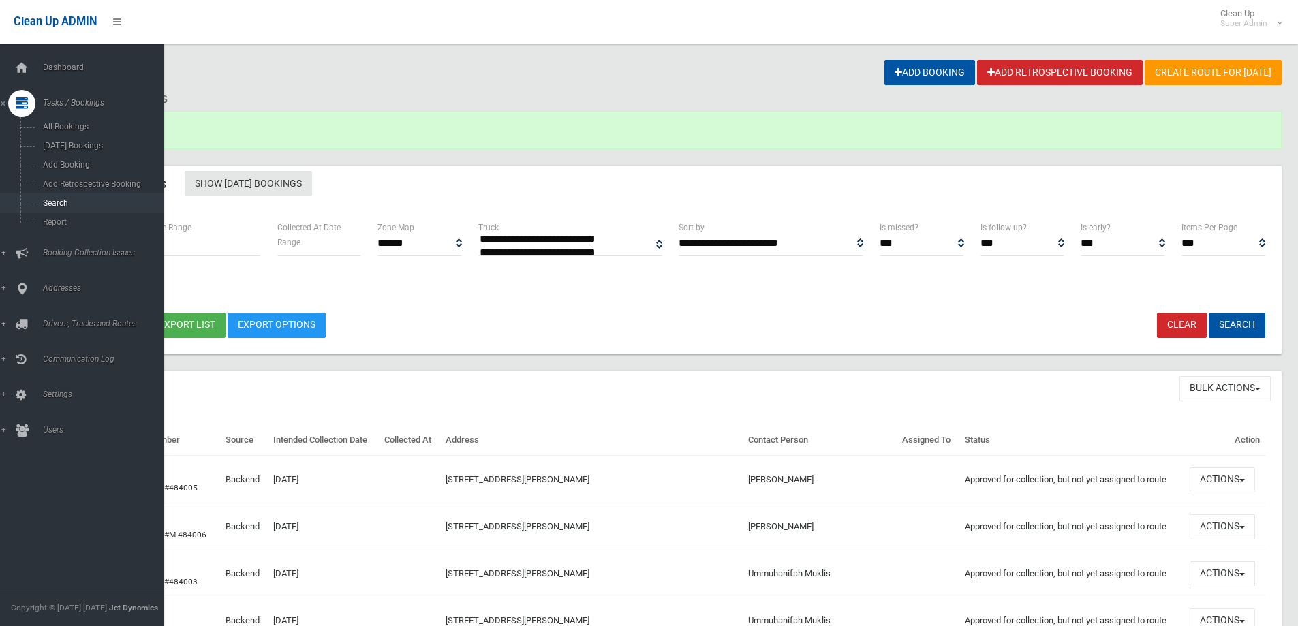 Image resolution: width=1298 pixels, height=626 pixels. Describe the element at coordinates (106, 67) in the screenshot. I see `span: Dashboard` at that location.